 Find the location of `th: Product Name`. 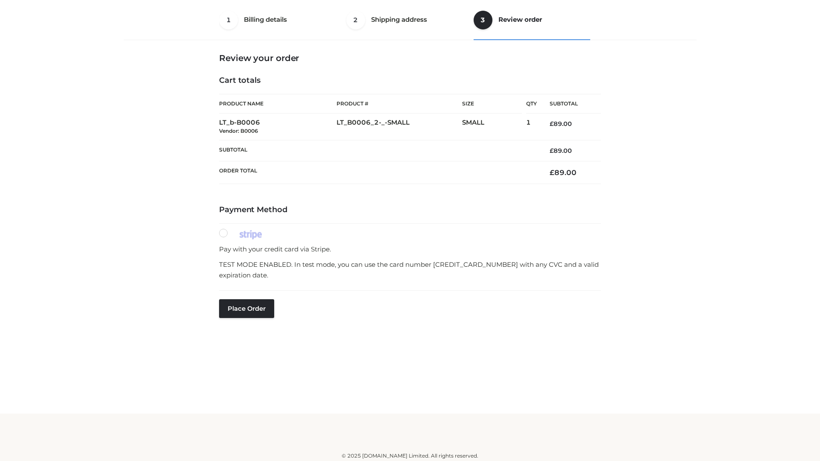

th: Product Name is located at coordinates (278, 104).